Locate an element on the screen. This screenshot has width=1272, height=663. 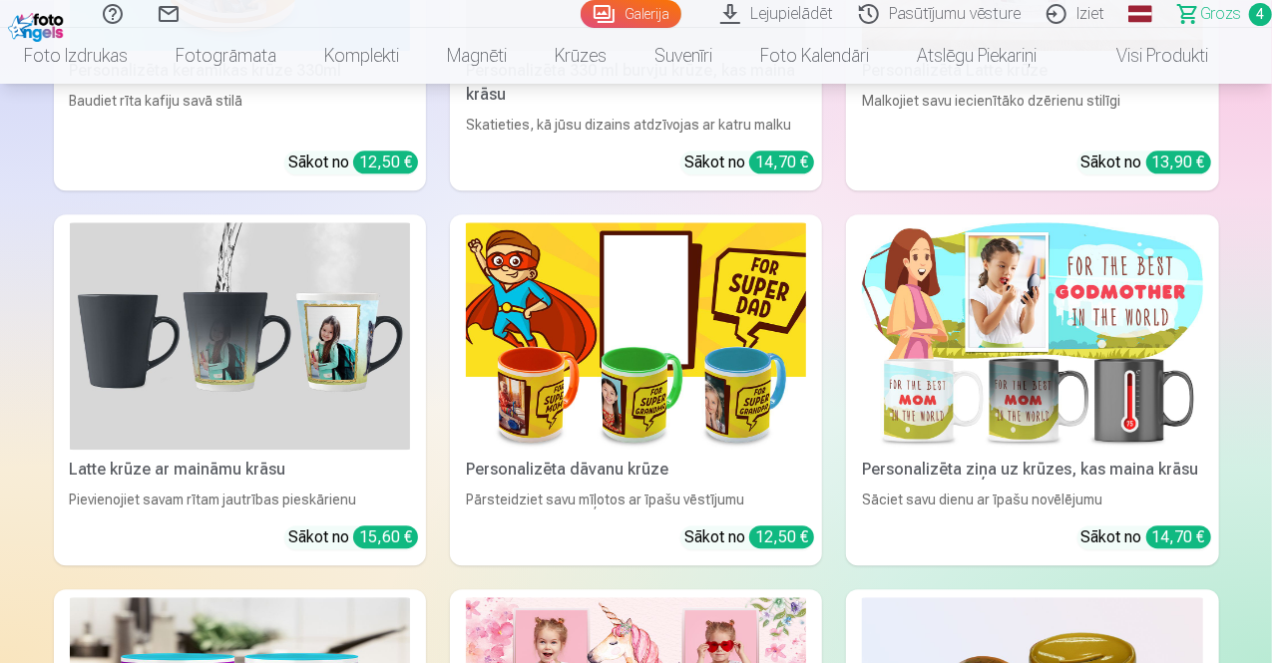
a: Visi produkti is located at coordinates (1146, 56).